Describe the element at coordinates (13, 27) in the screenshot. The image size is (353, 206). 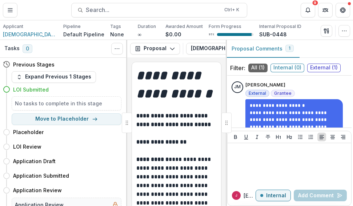
I see `p: Applicant` at that location.